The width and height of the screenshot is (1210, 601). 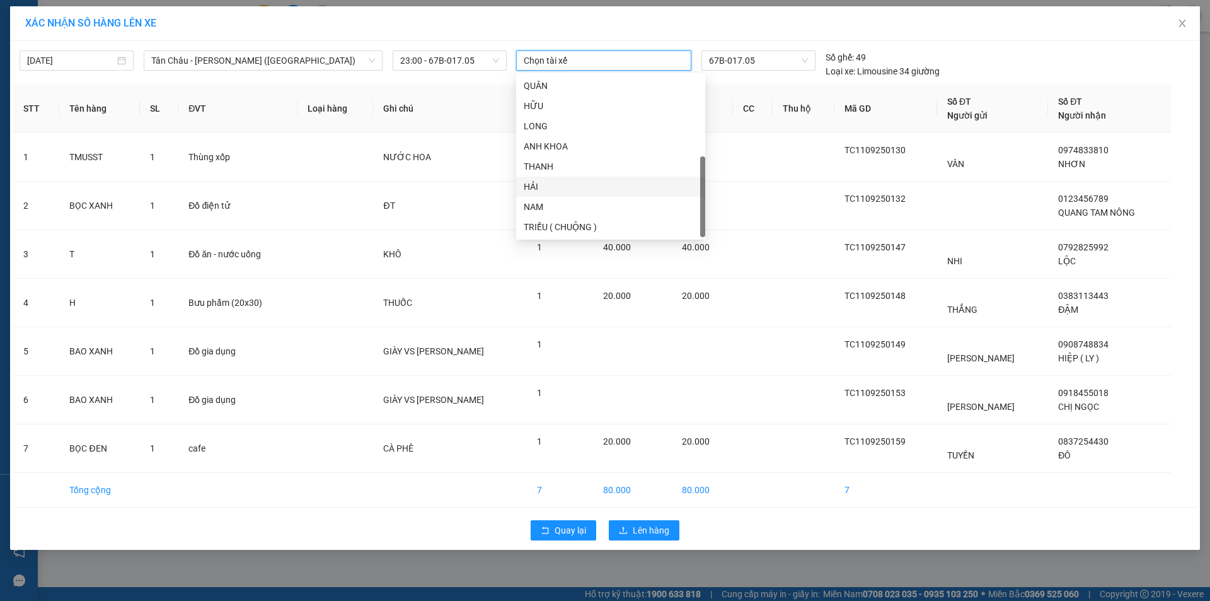 What do you see at coordinates (238, 206) in the screenshot?
I see `td: Đồ điện tử` at bounding box center [238, 206].